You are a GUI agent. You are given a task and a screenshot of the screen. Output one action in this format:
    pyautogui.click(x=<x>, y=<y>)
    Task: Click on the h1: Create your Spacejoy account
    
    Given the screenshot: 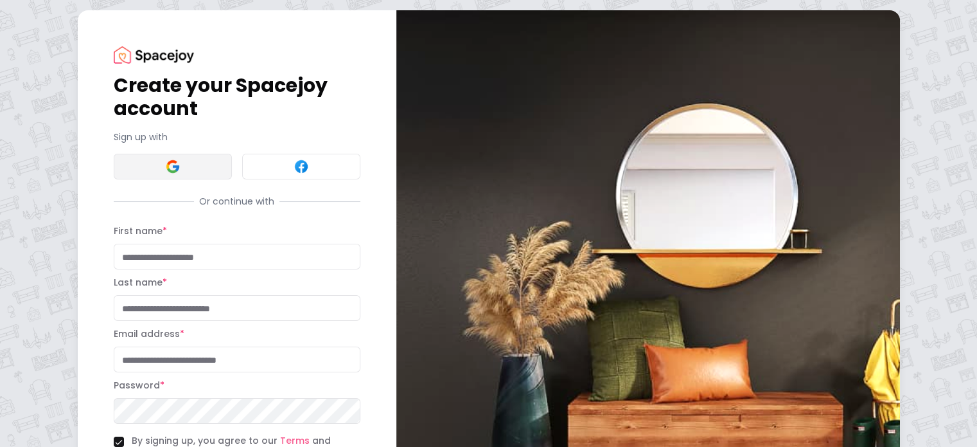 What is the action you would take?
    pyautogui.click(x=237, y=97)
    